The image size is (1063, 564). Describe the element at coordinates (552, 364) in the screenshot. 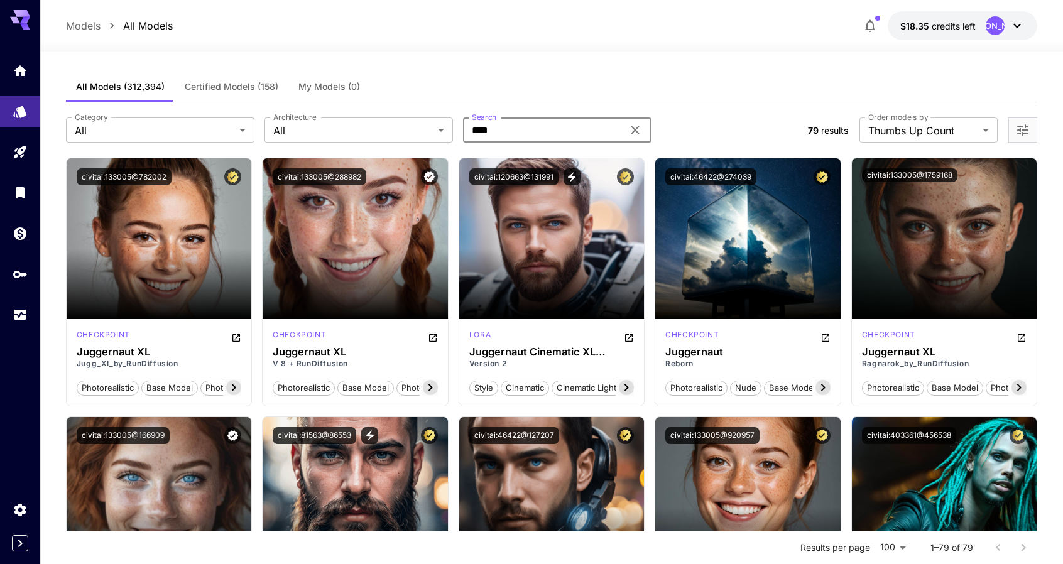

I see `p: Version 2` at that location.